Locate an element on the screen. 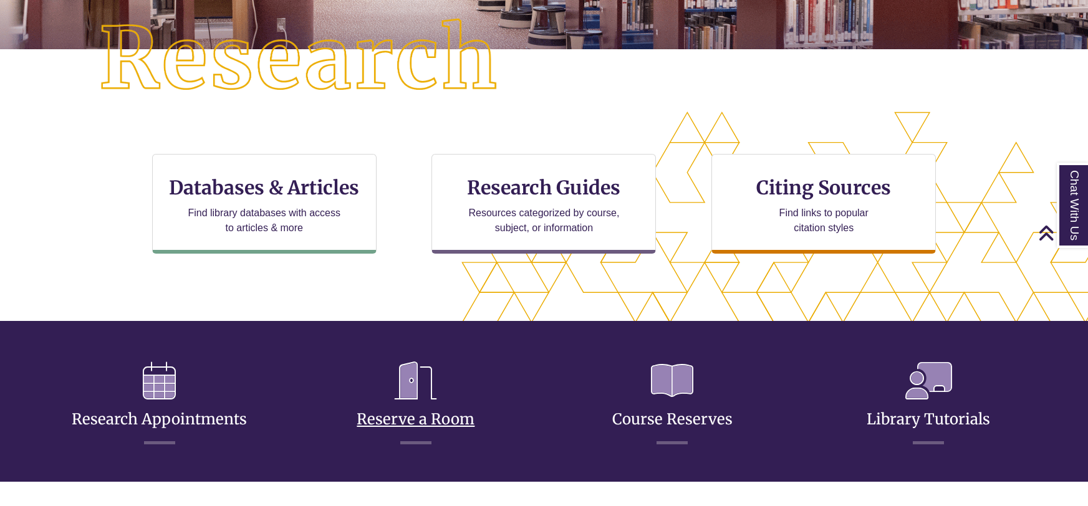 Image resolution: width=1088 pixels, height=506 pixels. a: Research Appointments is located at coordinates (159, 404).